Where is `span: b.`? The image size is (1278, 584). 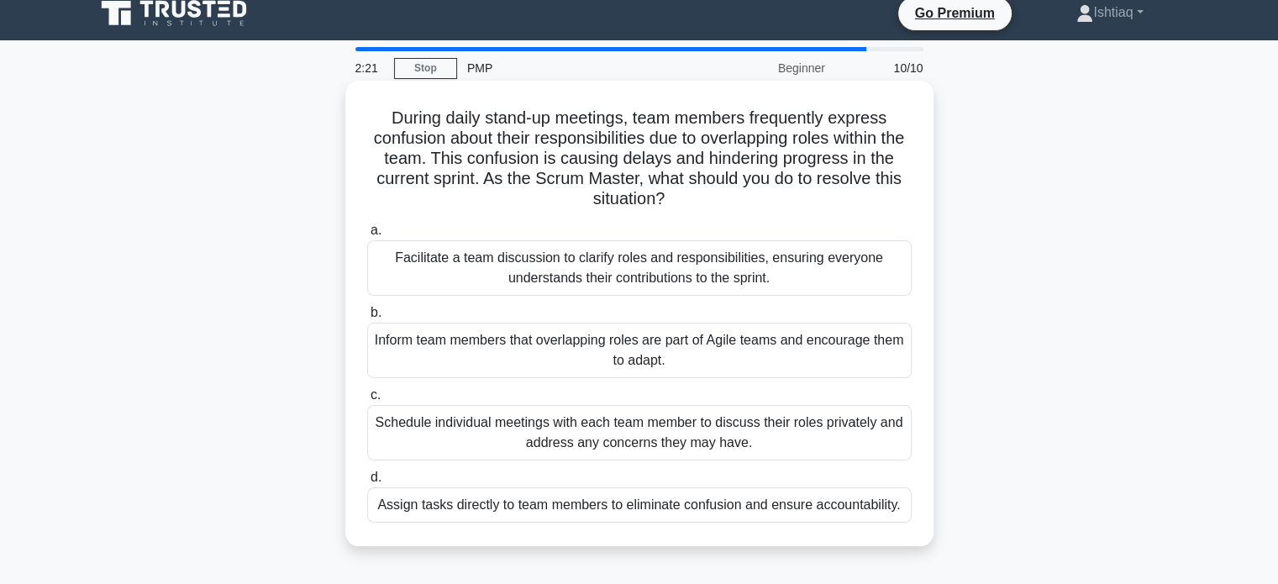 span: b. is located at coordinates (376, 312).